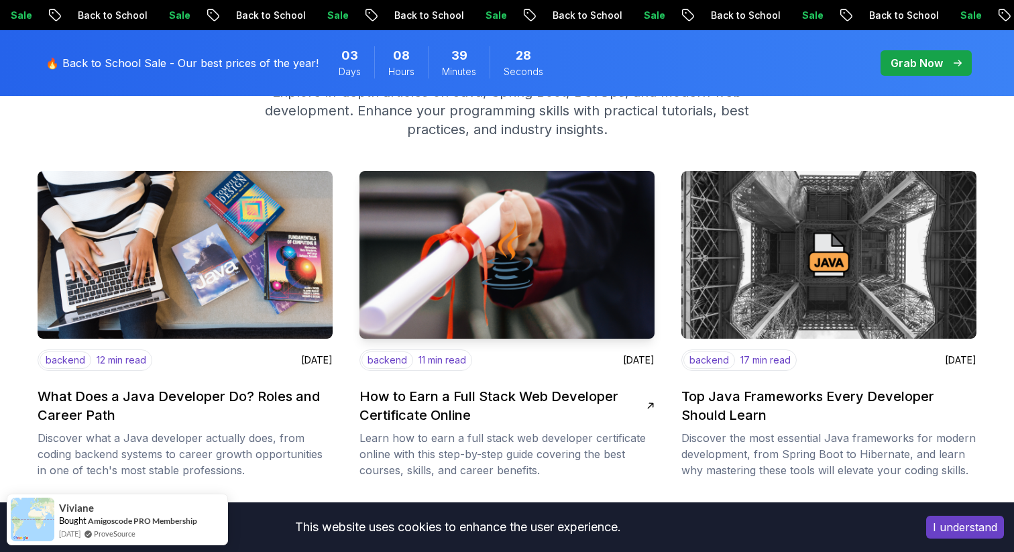 The height and width of the screenshot is (552, 1014). Describe the element at coordinates (458, 527) in the screenshot. I see `div: This website uses cookies to enhance the user experience.` at that location.